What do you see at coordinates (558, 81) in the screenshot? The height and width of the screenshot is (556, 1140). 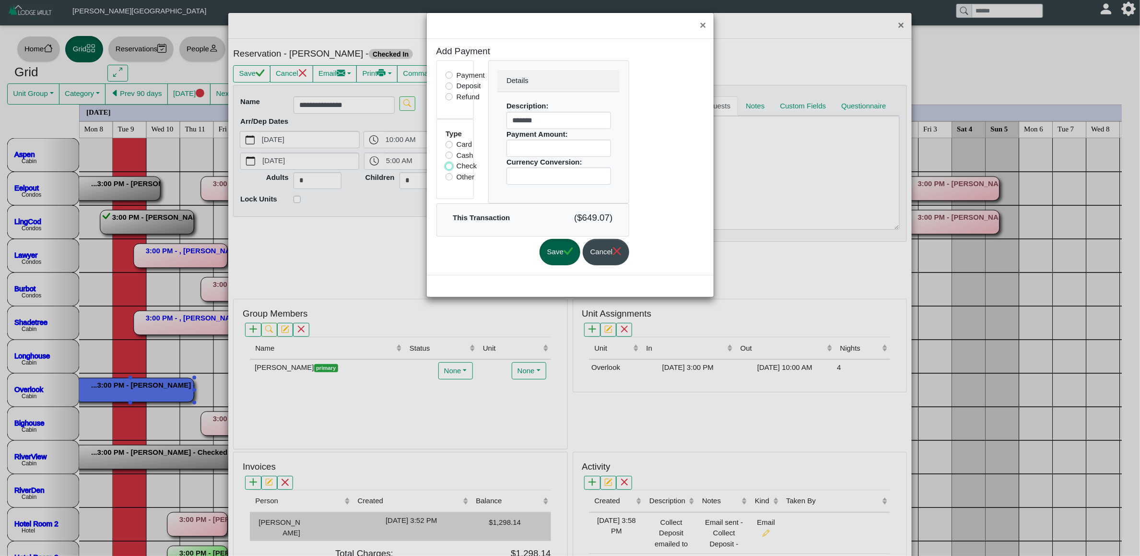 I see `div: Details` at bounding box center [558, 81].